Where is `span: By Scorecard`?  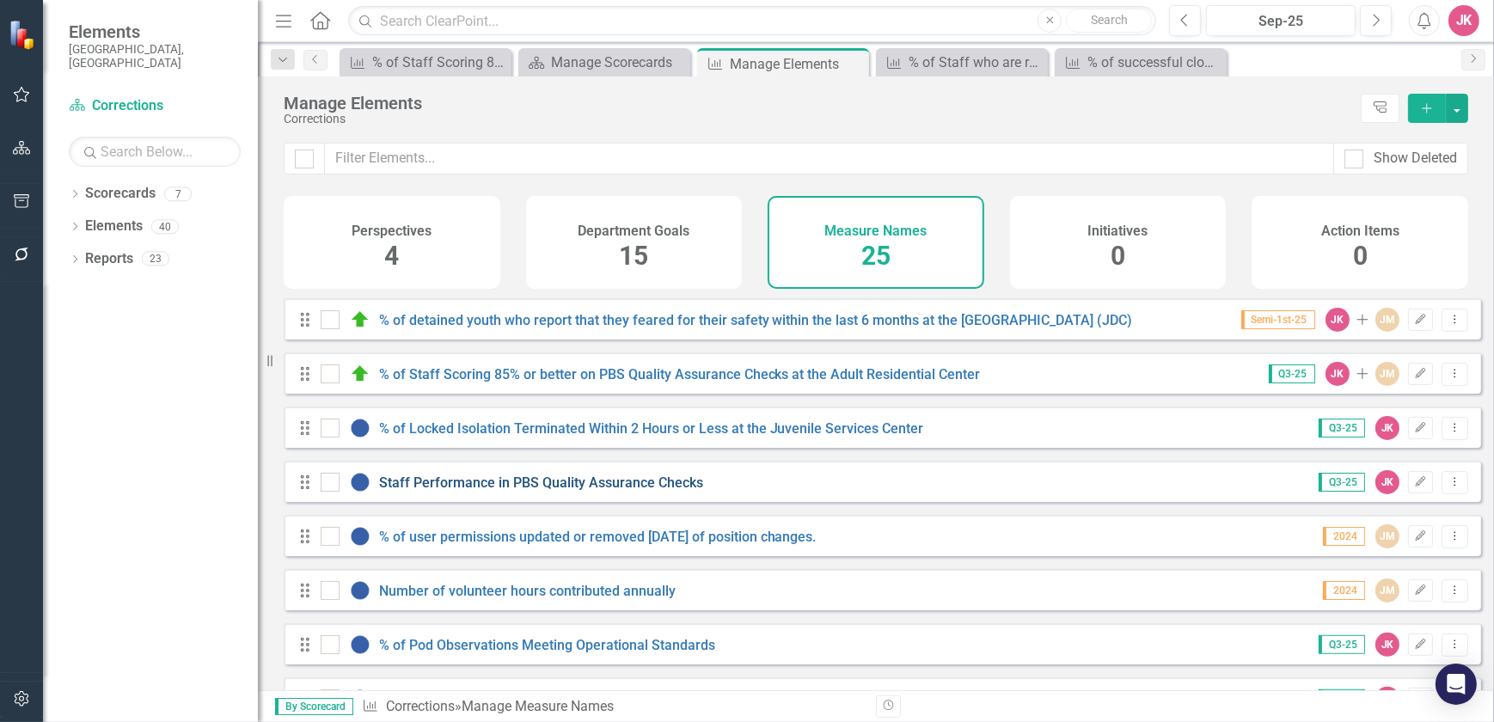
span: By Scorecard is located at coordinates (314, 706).